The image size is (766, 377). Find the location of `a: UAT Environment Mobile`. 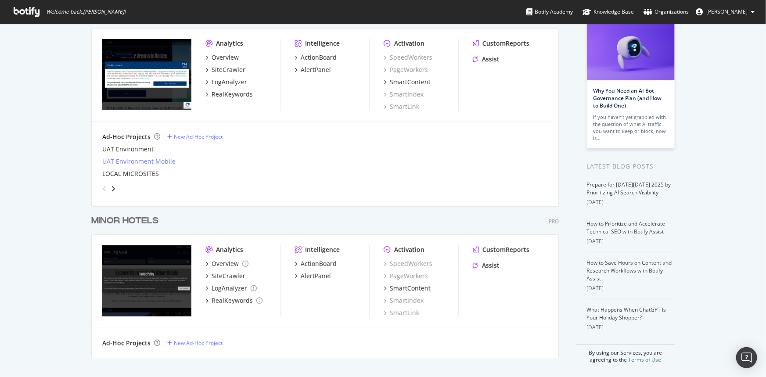

a: UAT Environment Mobile is located at coordinates (139, 162).